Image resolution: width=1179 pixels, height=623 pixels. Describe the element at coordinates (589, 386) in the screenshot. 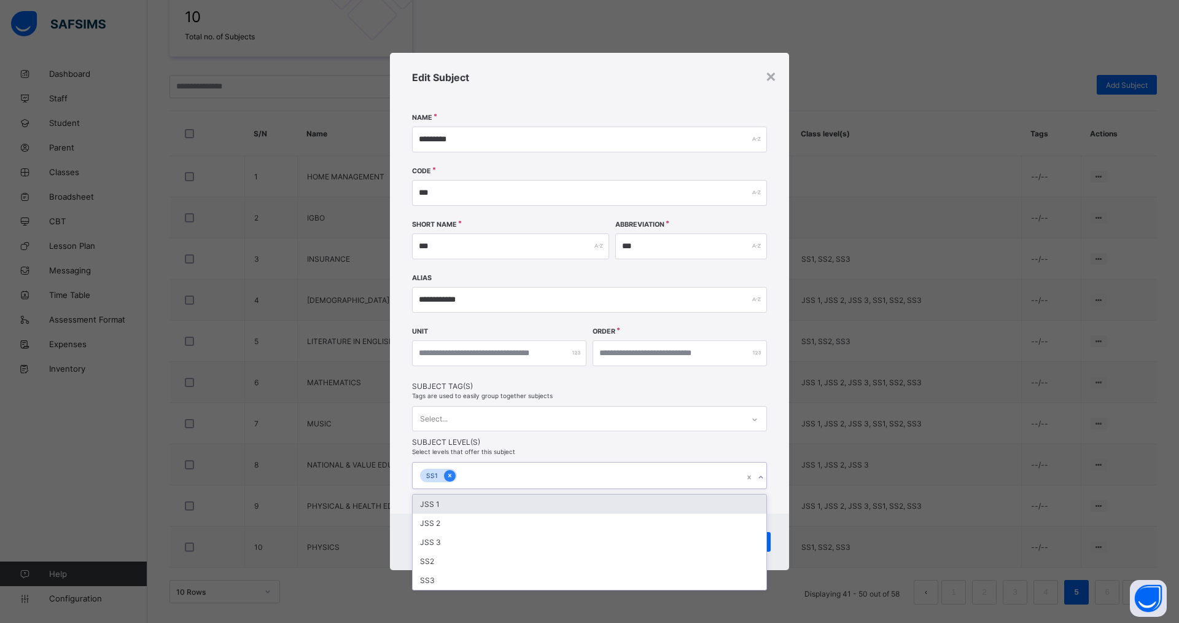

I see `span: Subject Tag(s)` at that location.